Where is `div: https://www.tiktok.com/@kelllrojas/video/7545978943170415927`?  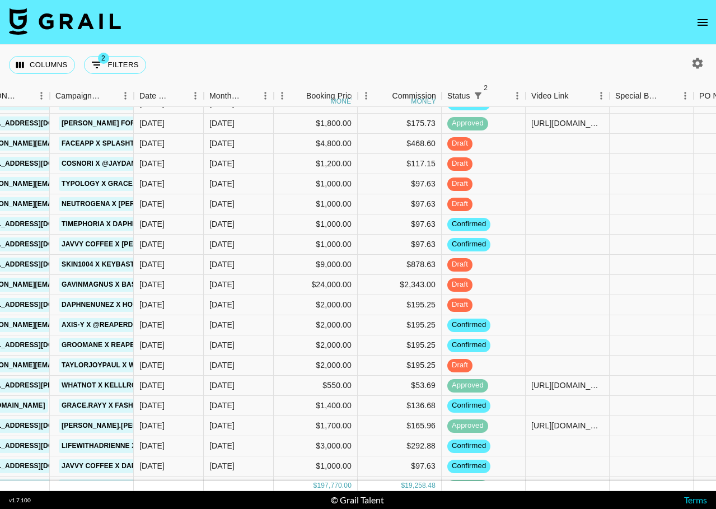 div: https://www.tiktok.com/@kelllrojas/video/7545978943170415927 is located at coordinates (567, 385).